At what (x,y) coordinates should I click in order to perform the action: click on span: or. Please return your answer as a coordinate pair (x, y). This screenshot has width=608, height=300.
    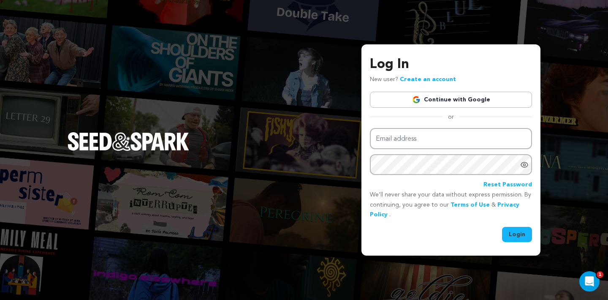
    Looking at the image, I should click on (451, 117).